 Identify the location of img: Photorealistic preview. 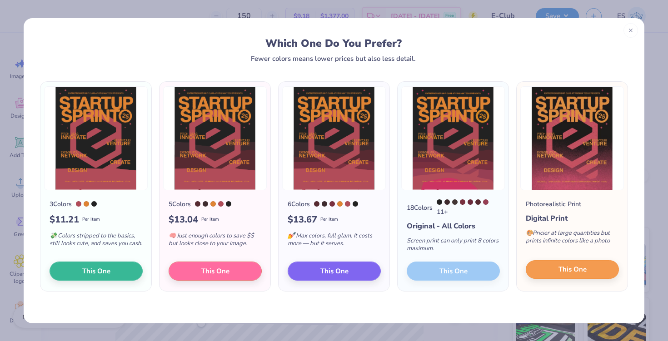
(572, 138).